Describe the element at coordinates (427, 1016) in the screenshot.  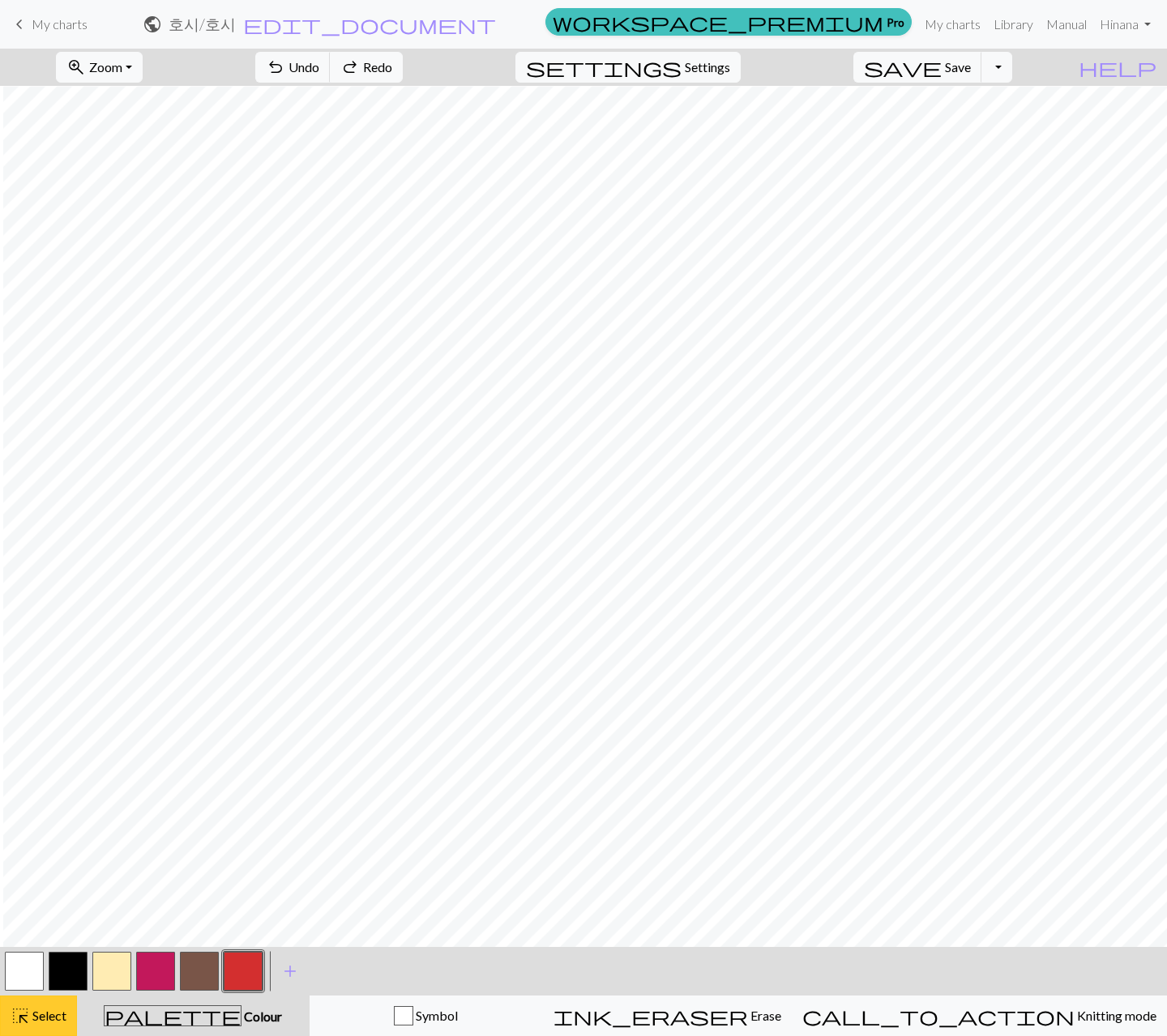
I see `button: Symbol` at that location.